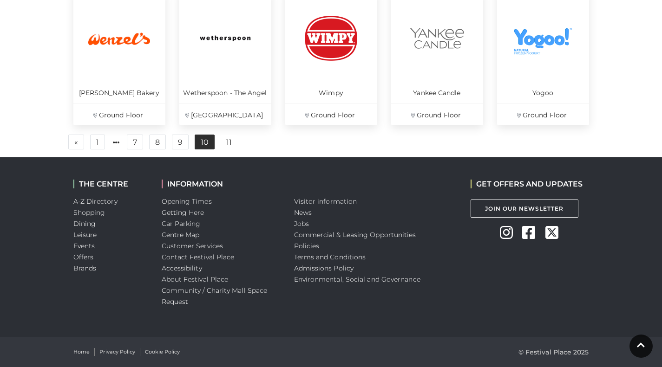 This screenshot has width=662, height=367. What do you see at coordinates (85, 235) in the screenshot?
I see `a: Leisure` at bounding box center [85, 235].